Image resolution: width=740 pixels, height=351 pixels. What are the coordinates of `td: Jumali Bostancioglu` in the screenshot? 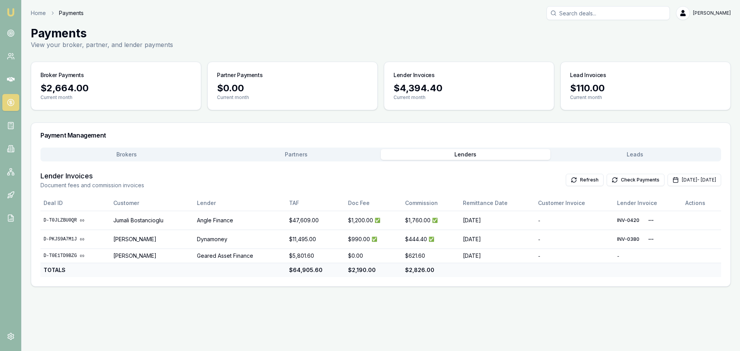 It's located at (152, 220).